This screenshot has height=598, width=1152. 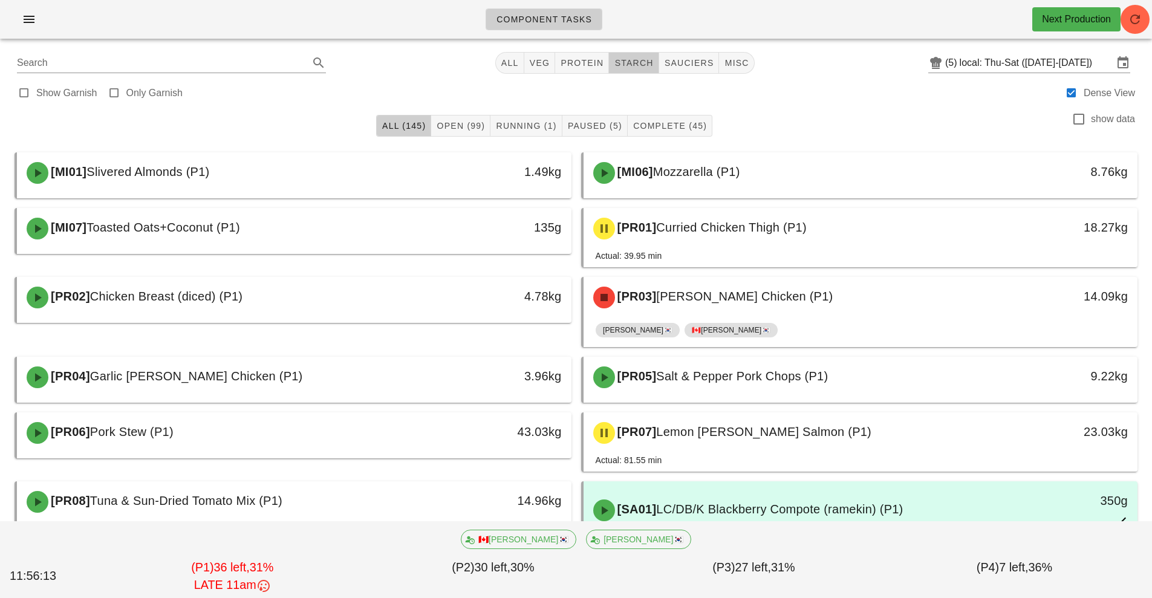 What do you see at coordinates (232, 585) in the screenshot?
I see `div: LATE 11am` at bounding box center [232, 585].